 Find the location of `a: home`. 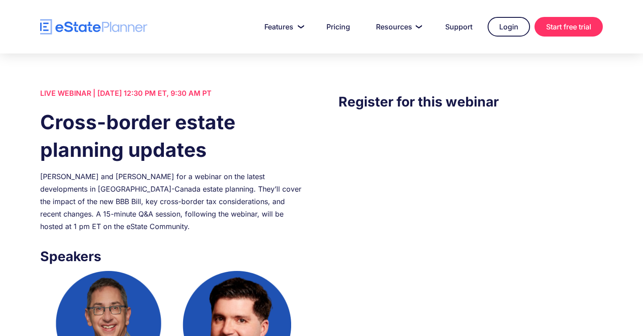

a: home is located at coordinates (94, 27).